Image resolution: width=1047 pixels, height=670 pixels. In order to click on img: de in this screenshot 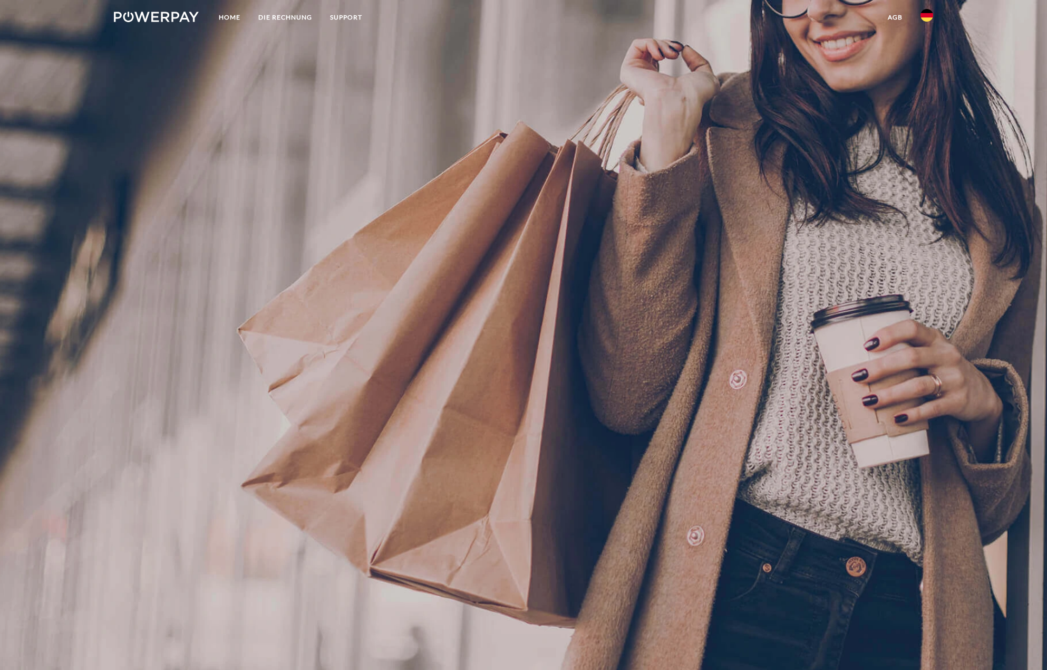, I will do `click(927, 15)`.